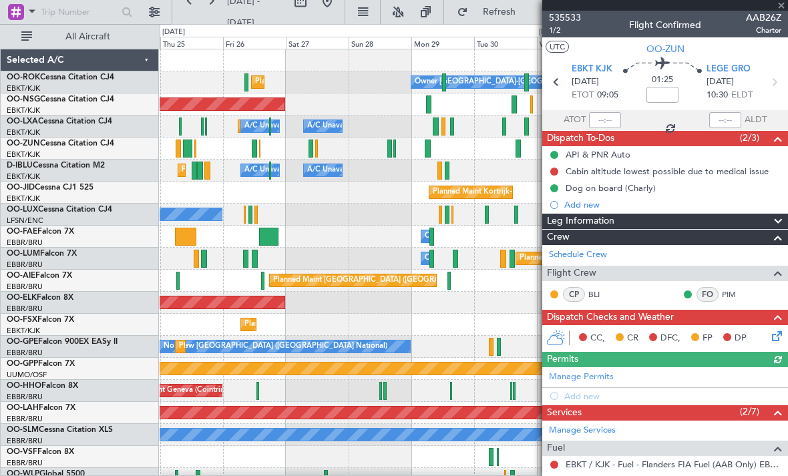 Image resolution: width=788 pixels, height=476 pixels. I want to click on span: 535533, so click(565, 17).